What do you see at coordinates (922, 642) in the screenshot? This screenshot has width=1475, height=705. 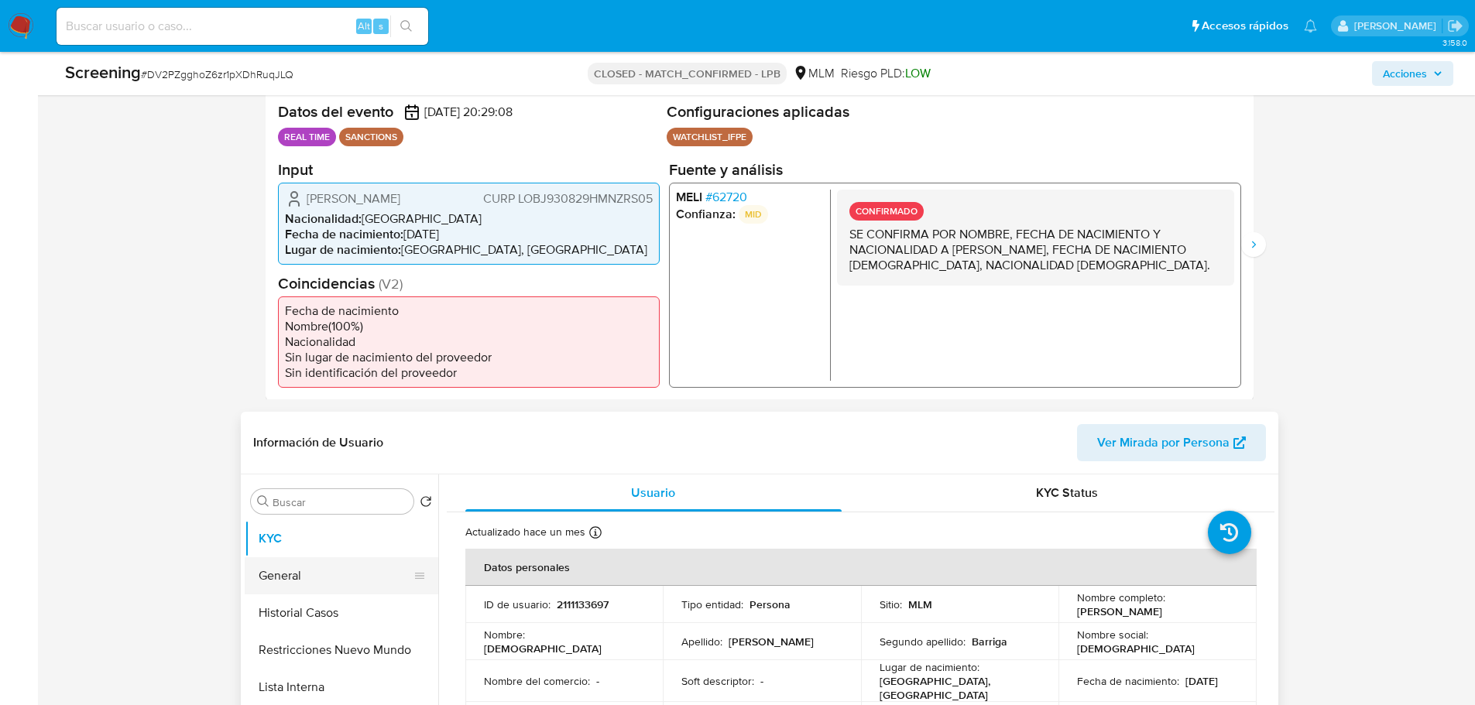 I see `p: Segundo apellido :` at bounding box center [922, 642].